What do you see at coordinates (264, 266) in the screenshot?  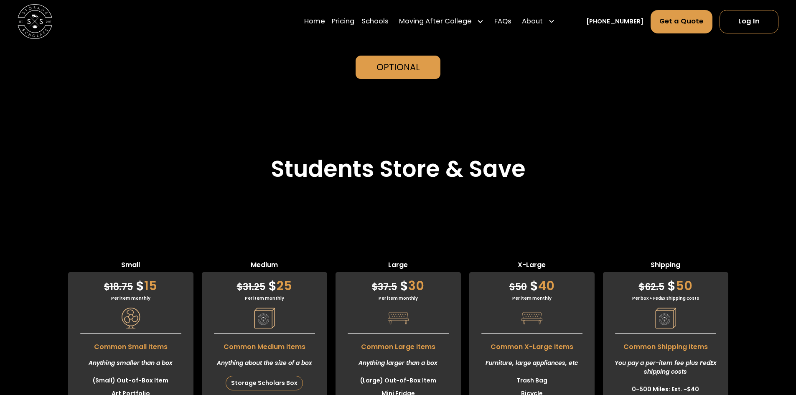 I see `span: Medium` at bounding box center [264, 266].